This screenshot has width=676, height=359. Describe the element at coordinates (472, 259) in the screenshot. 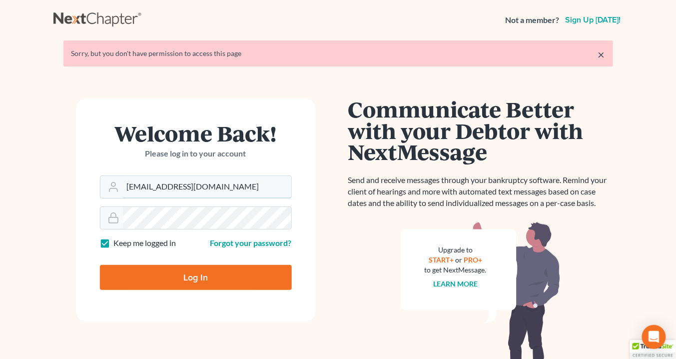

I see `a: PRO+` at that location.